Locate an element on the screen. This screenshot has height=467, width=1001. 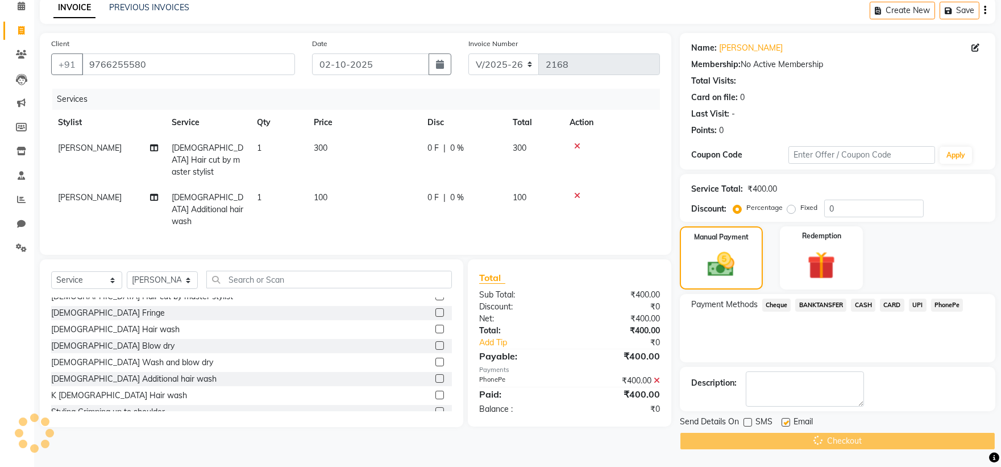
div: Description: is located at coordinates (714, 383).